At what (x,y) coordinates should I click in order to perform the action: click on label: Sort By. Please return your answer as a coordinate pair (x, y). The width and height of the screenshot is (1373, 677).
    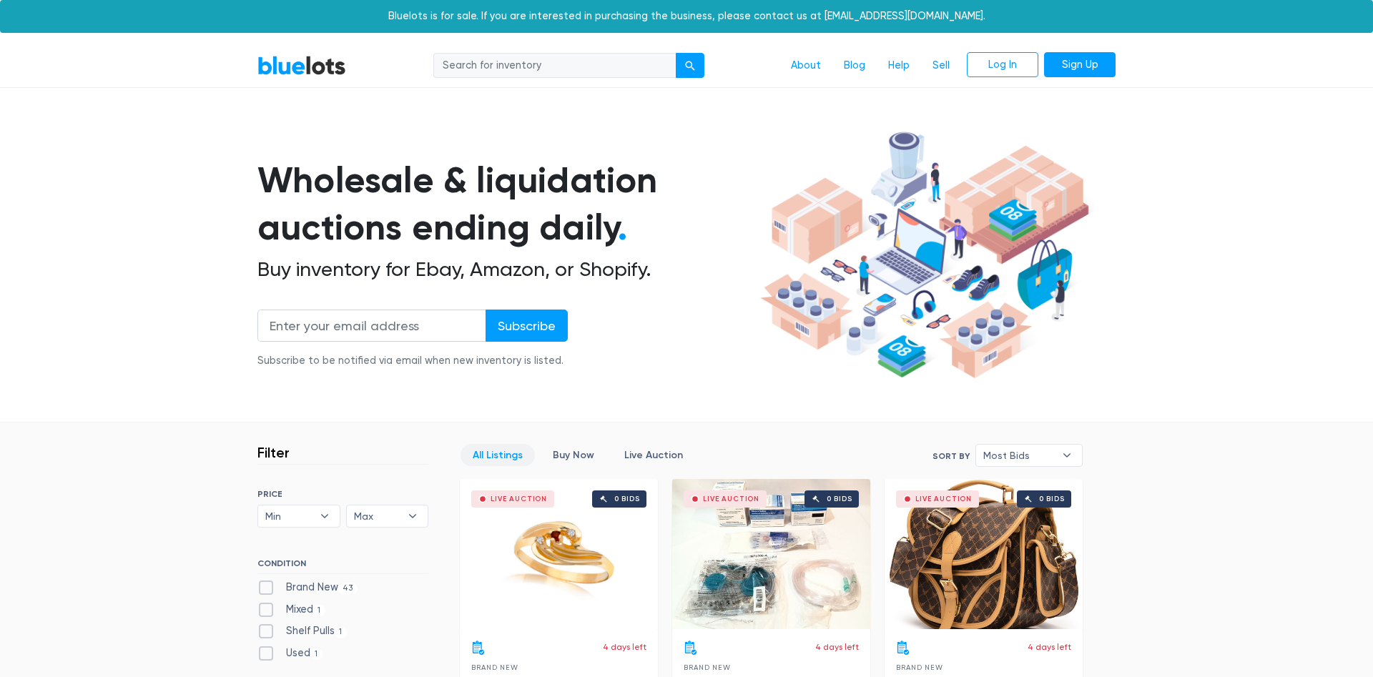
    Looking at the image, I should click on (951, 456).